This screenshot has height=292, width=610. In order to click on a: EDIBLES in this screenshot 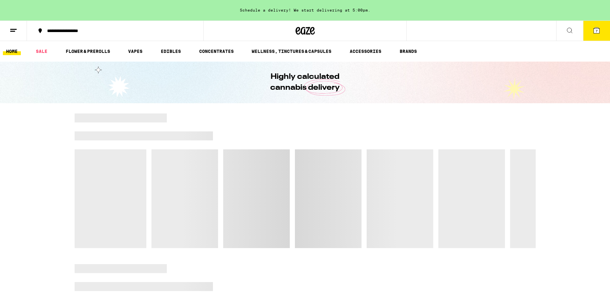, I will do `click(171, 51)`.